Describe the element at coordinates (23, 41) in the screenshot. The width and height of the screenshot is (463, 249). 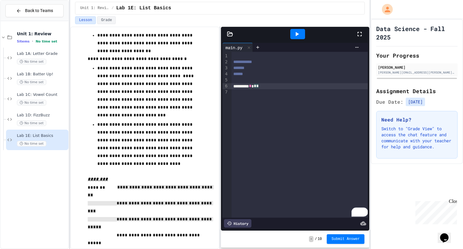
I see `span: 5 items` at that location.